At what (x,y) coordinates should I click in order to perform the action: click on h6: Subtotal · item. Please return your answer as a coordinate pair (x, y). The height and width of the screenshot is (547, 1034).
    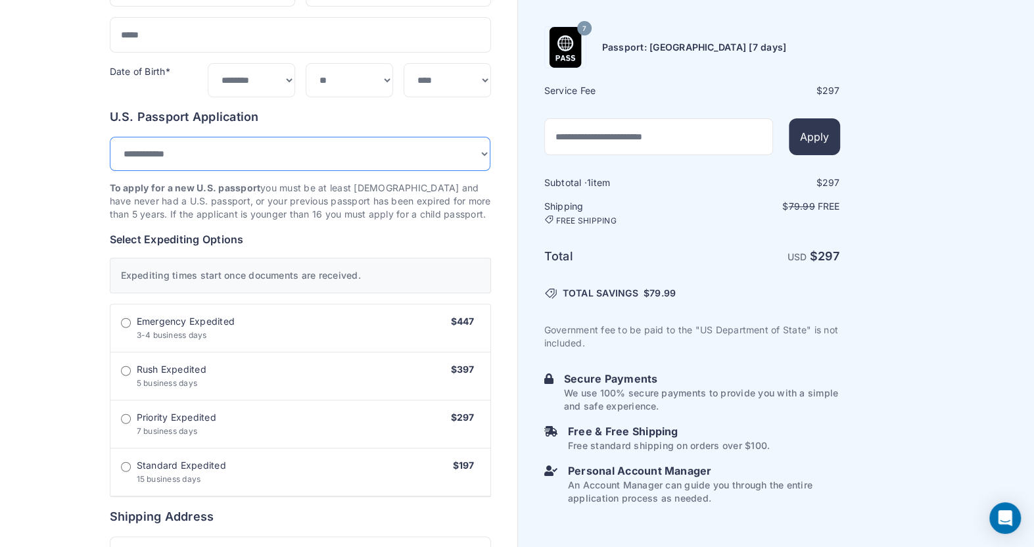
    Looking at the image, I should click on (617, 183).